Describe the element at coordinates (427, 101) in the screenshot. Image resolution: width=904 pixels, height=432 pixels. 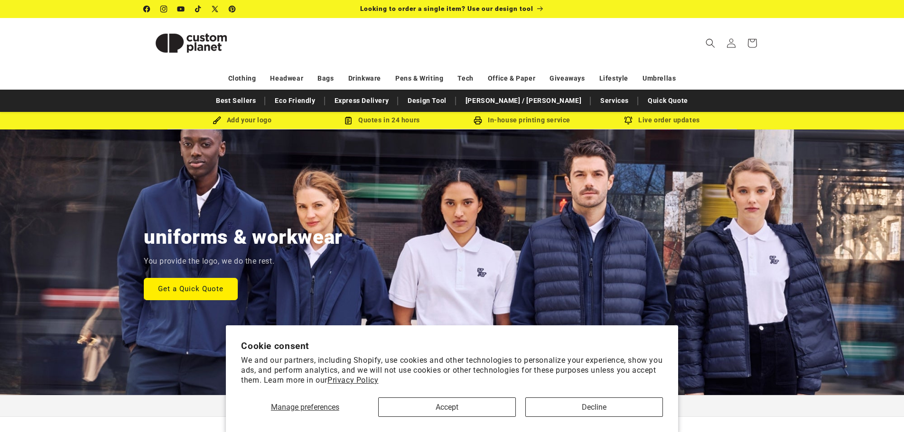
I see `a: Design Tool` at that location.